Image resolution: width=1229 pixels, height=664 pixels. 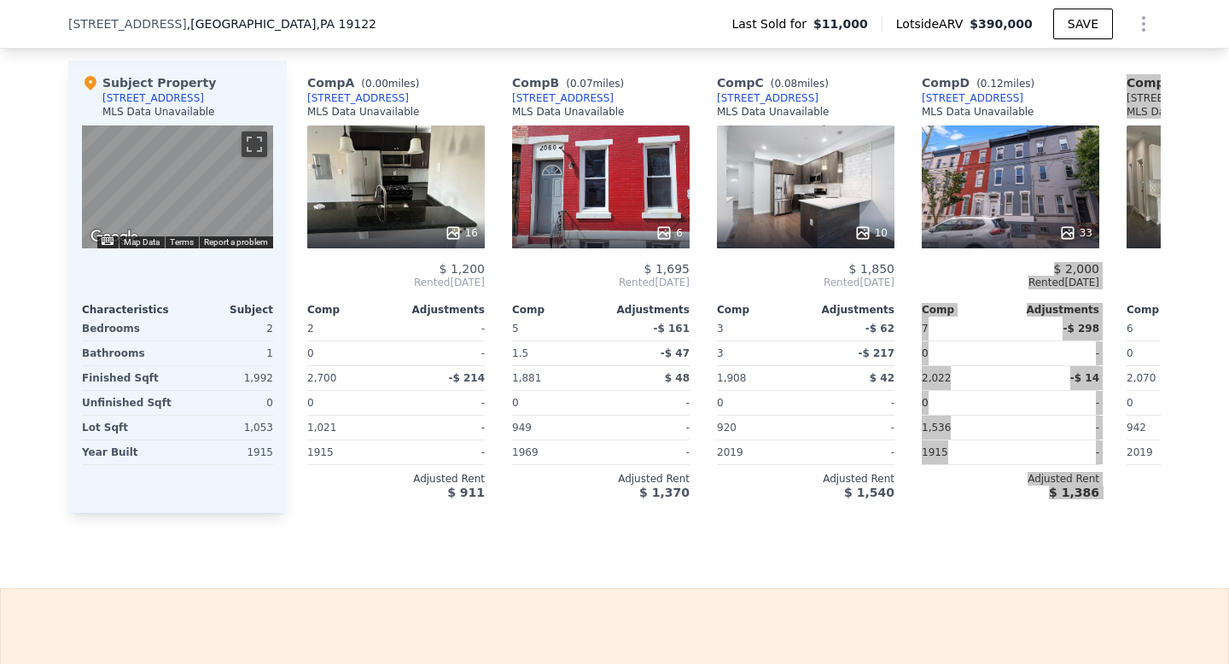 What do you see at coordinates (1075, 233) in the screenshot?
I see `div: 33` at bounding box center [1075, 233].